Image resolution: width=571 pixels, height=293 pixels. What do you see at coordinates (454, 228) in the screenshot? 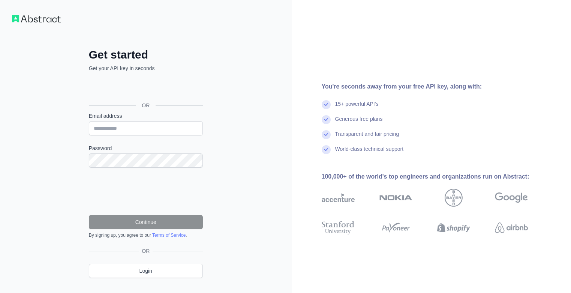
I see `img: shopify` at bounding box center [454, 228].